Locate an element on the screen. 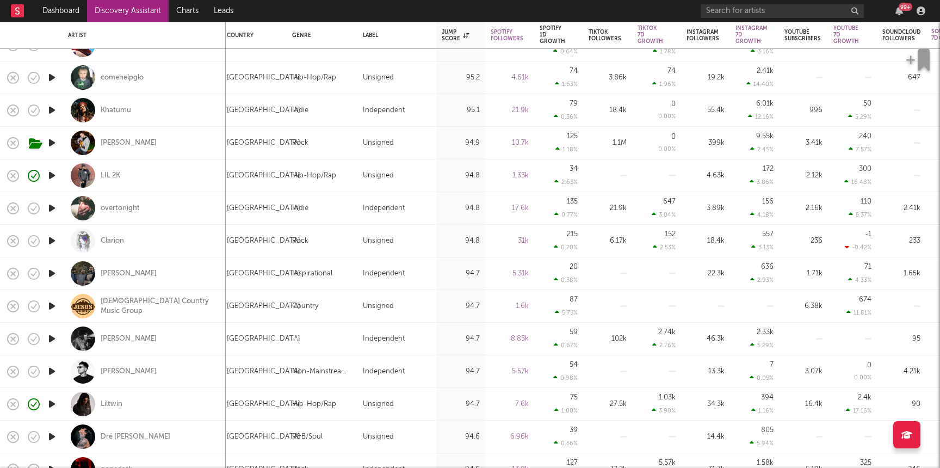 The image size is (940, 468). div: Hip-Hop/Rap is located at coordinates (314, 404).